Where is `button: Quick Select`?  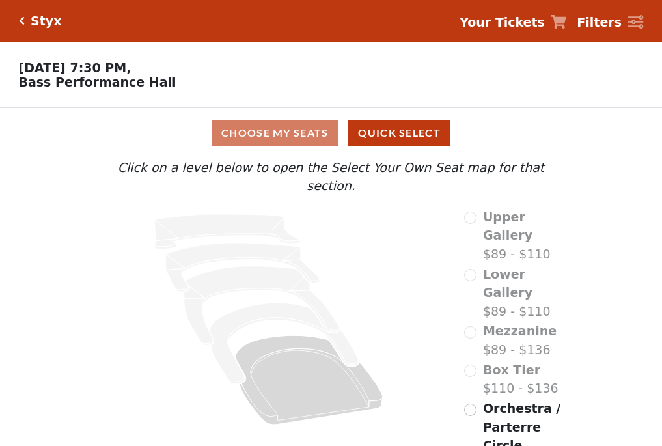
button: Quick Select is located at coordinates (399, 133).